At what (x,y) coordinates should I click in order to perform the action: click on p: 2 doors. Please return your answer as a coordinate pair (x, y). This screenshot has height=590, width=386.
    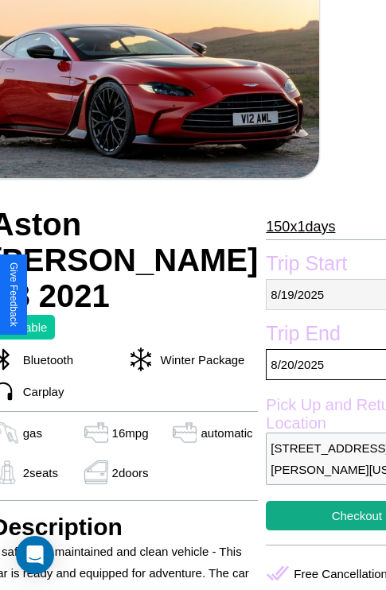
    Looking at the image, I should click on (130, 472).